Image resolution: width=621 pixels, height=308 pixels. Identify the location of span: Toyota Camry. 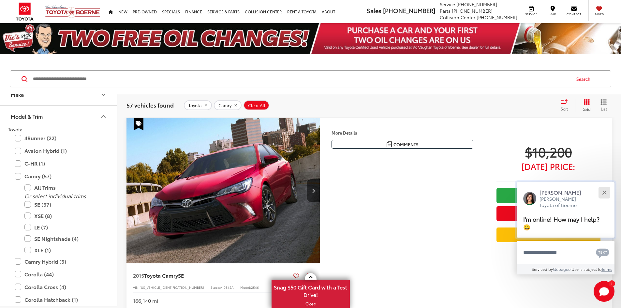
(161, 275).